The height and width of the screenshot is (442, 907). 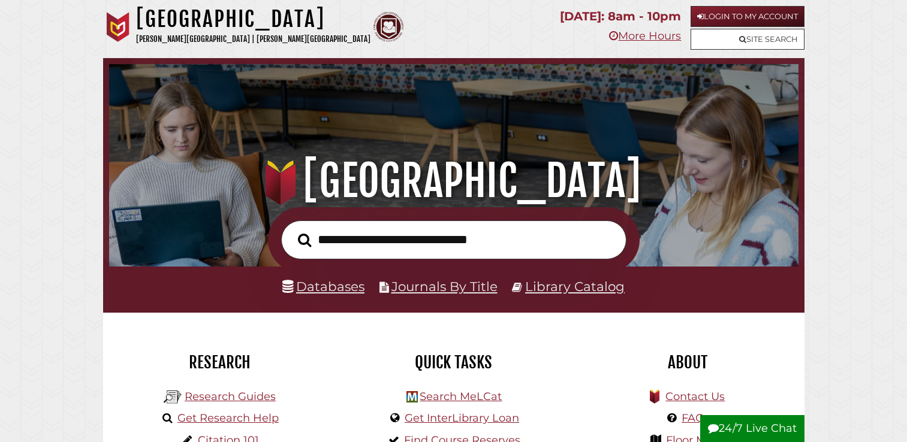 I want to click on img: Calvin Theological Seminary, so click(x=388, y=27).